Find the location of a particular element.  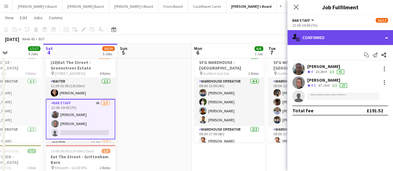

div: £191.52 is located at coordinates (375, 111).